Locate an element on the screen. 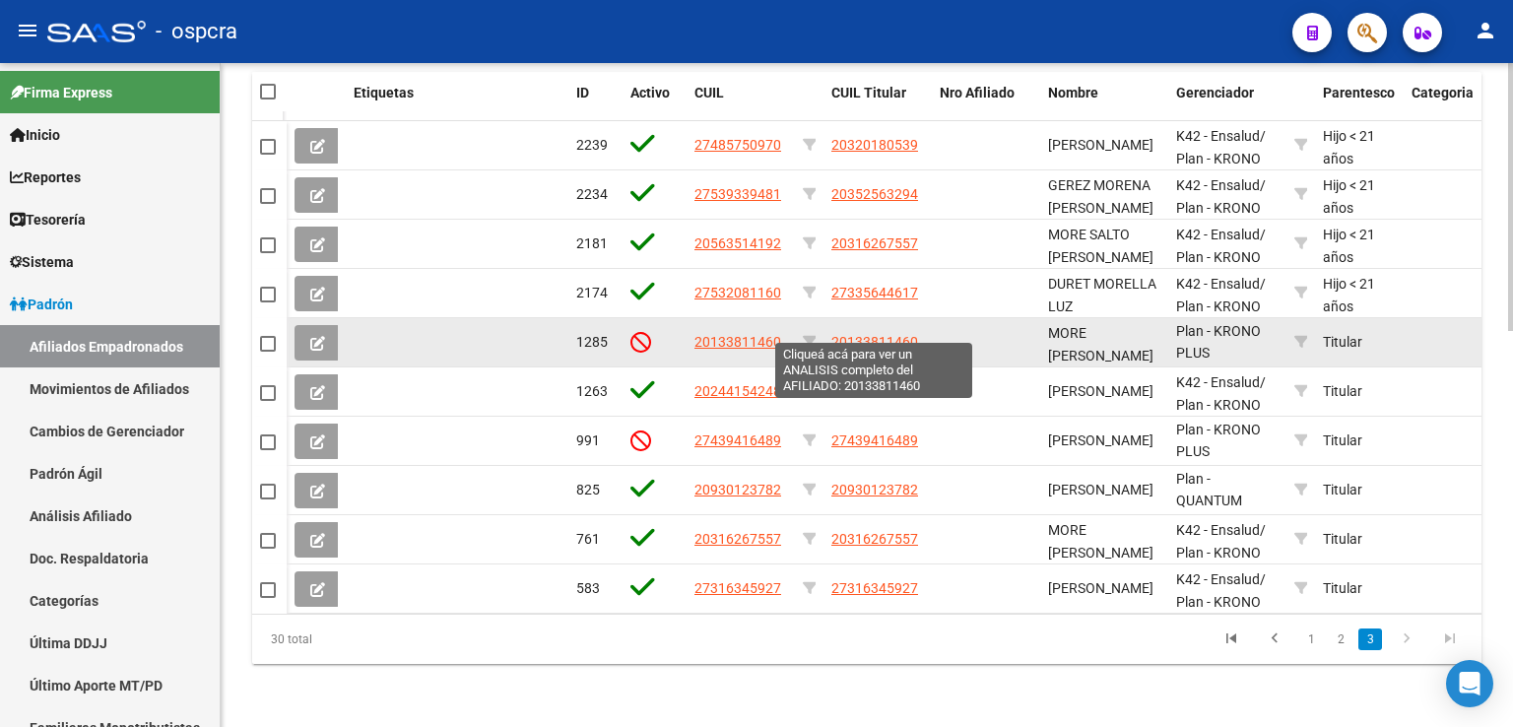 This screenshot has width=1513, height=727. span: Sistema is located at coordinates (41, 262).